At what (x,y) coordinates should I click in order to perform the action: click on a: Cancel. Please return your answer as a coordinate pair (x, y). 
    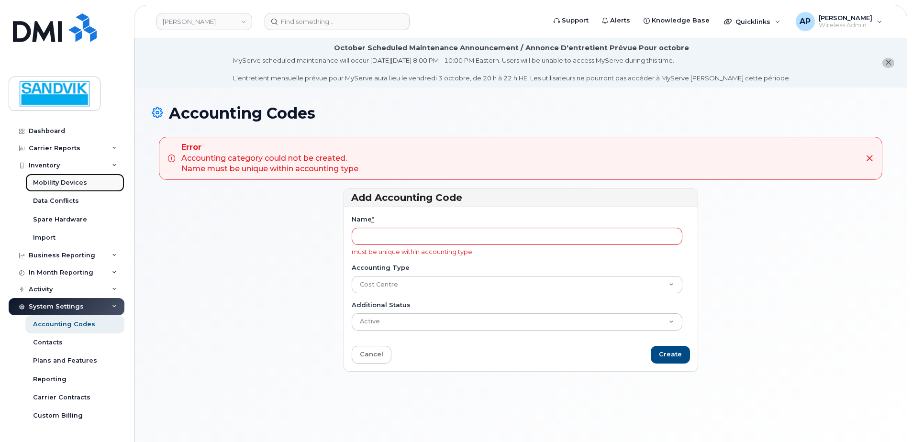
    Looking at the image, I should click on (371, 355).